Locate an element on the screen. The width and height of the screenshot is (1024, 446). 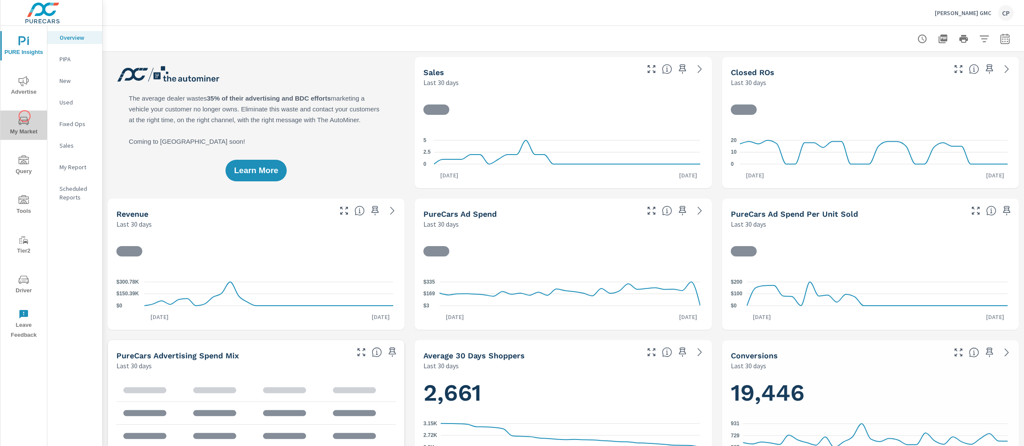
h5: PureCars Advertising Spend Mix is located at coordinates (178, 355).